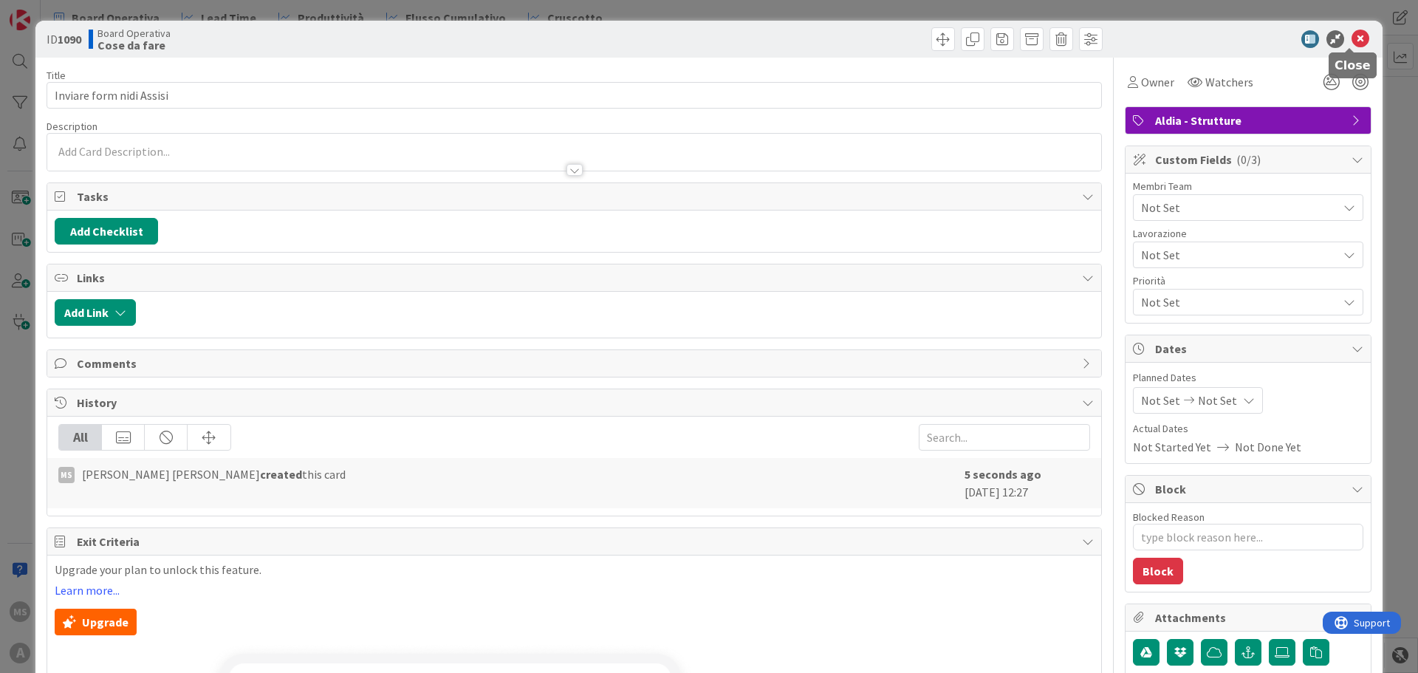 The image size is (1418, 673). I want to click on b: 1090, so click(69, 39).